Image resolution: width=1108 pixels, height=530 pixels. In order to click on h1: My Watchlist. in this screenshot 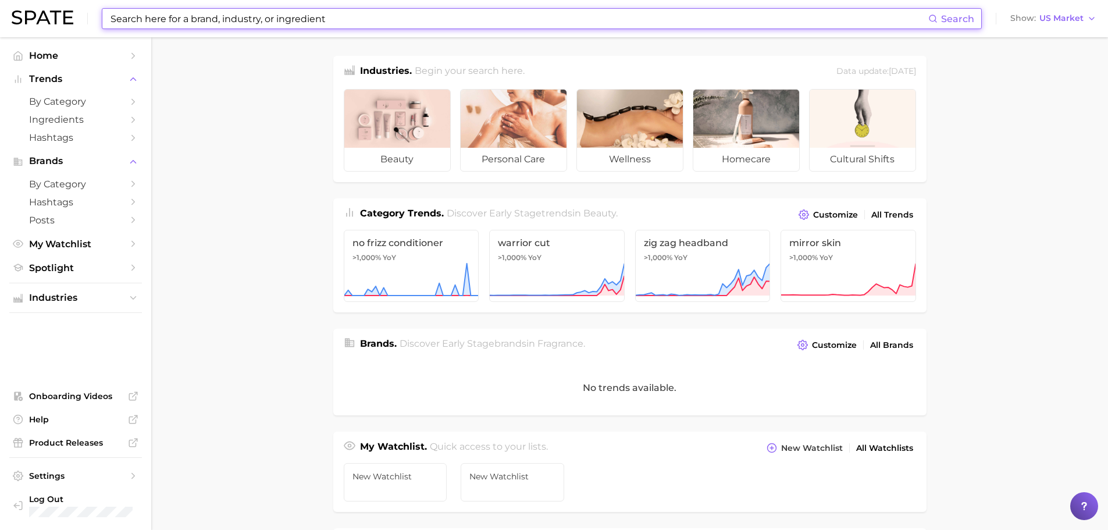, I will do `click(393, 448)`.